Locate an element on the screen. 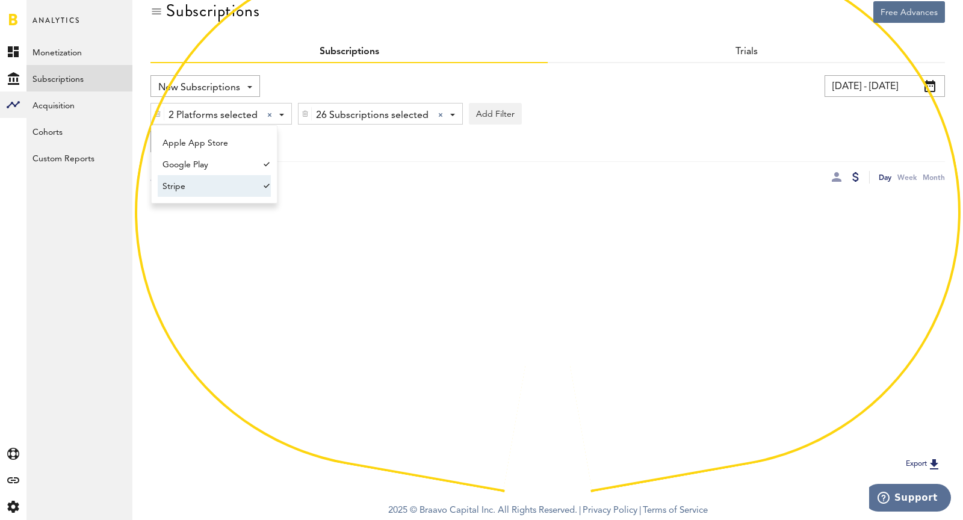 The height and width of the screenshot is (520, 963). div: Day is located at coordinates (885, 177).